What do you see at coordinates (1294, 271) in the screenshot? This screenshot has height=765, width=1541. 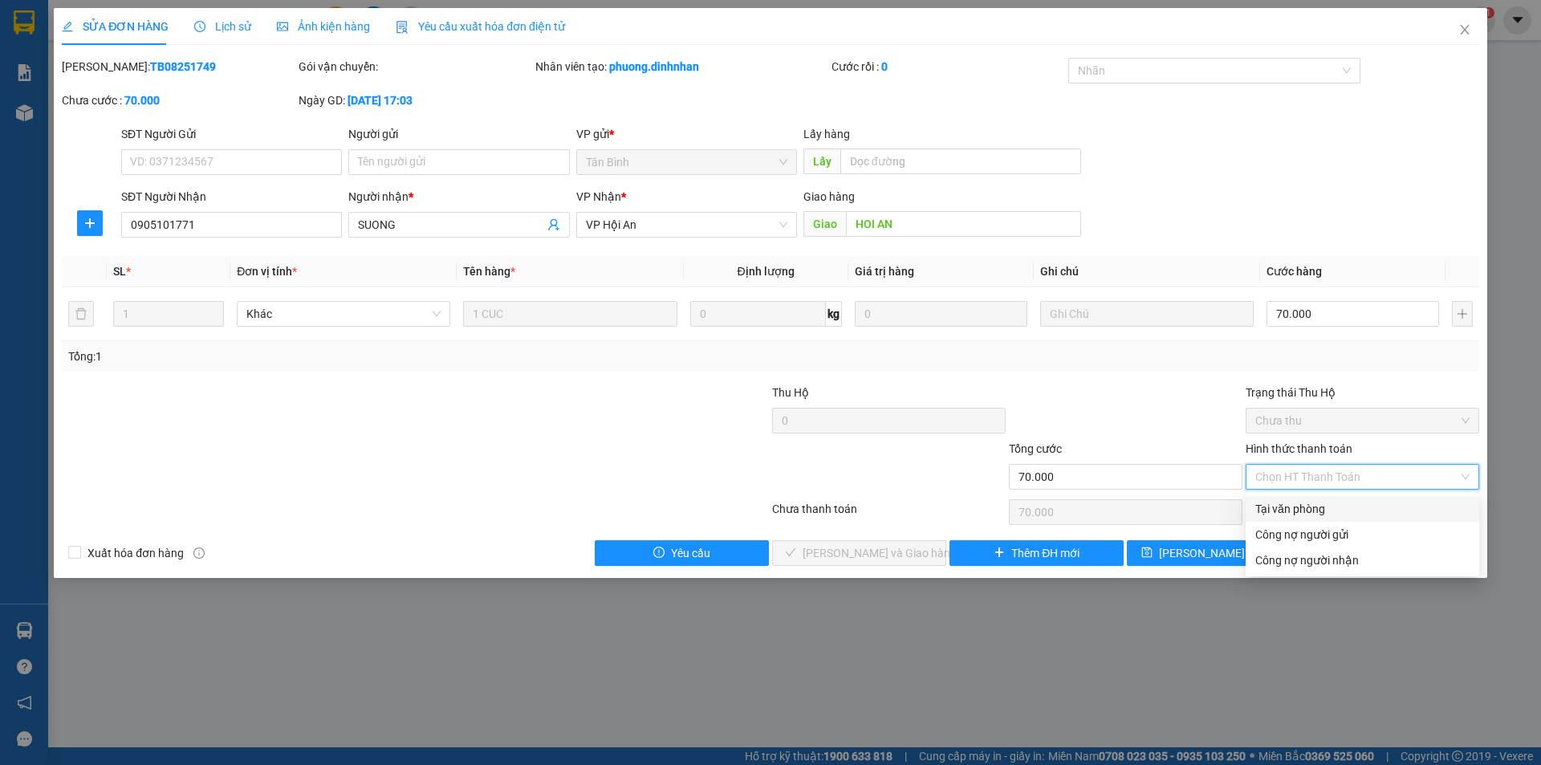 I see `span: Cước hàng` at bounding box center [1294, 271].